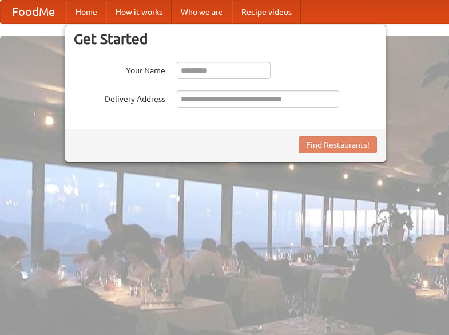  Describe the element at coordinates (267, 12) in the screenshot. I see `a: Recipe videos` at that location.